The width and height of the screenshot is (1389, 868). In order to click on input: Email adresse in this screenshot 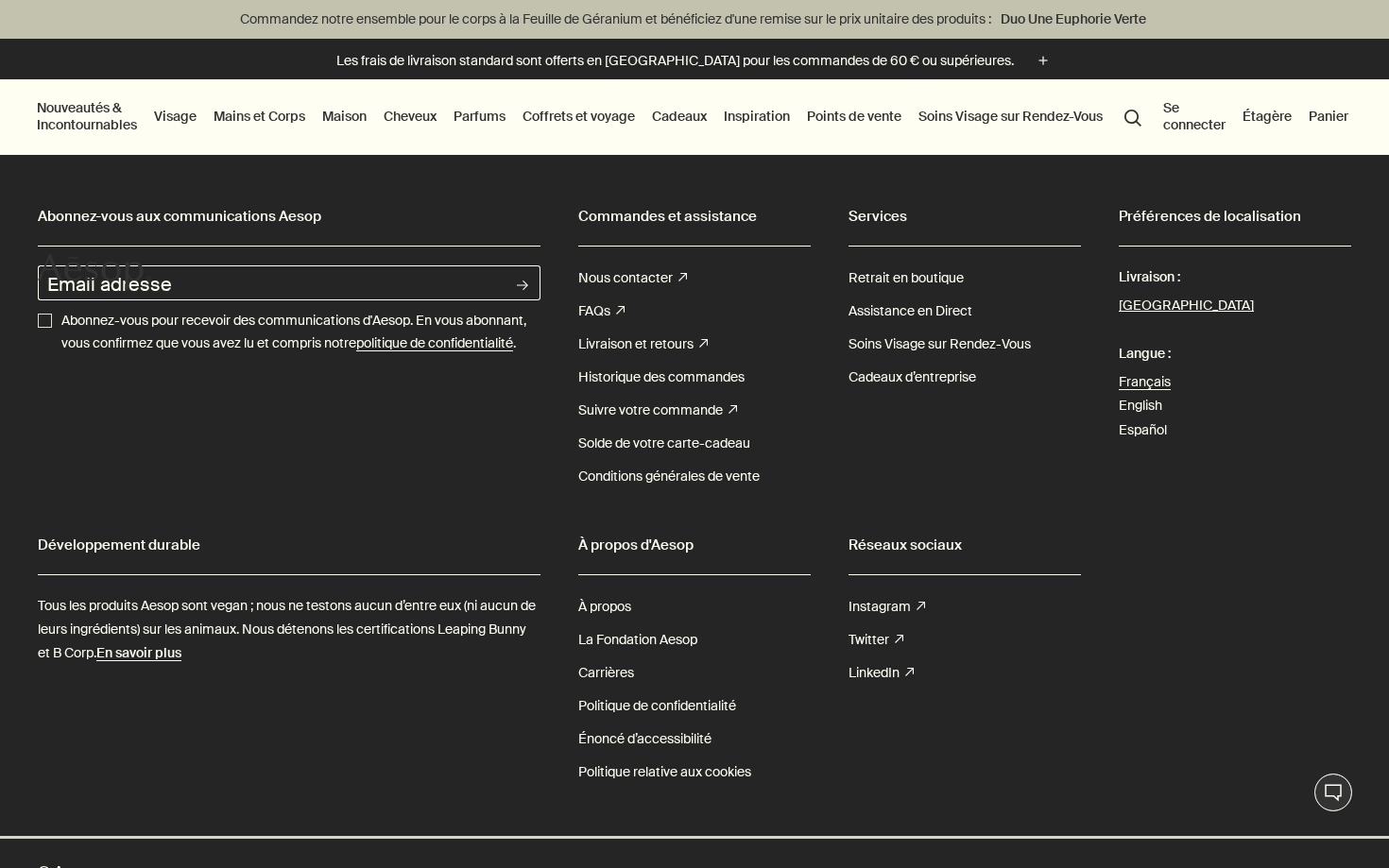, I will do `click(271, 282)`.